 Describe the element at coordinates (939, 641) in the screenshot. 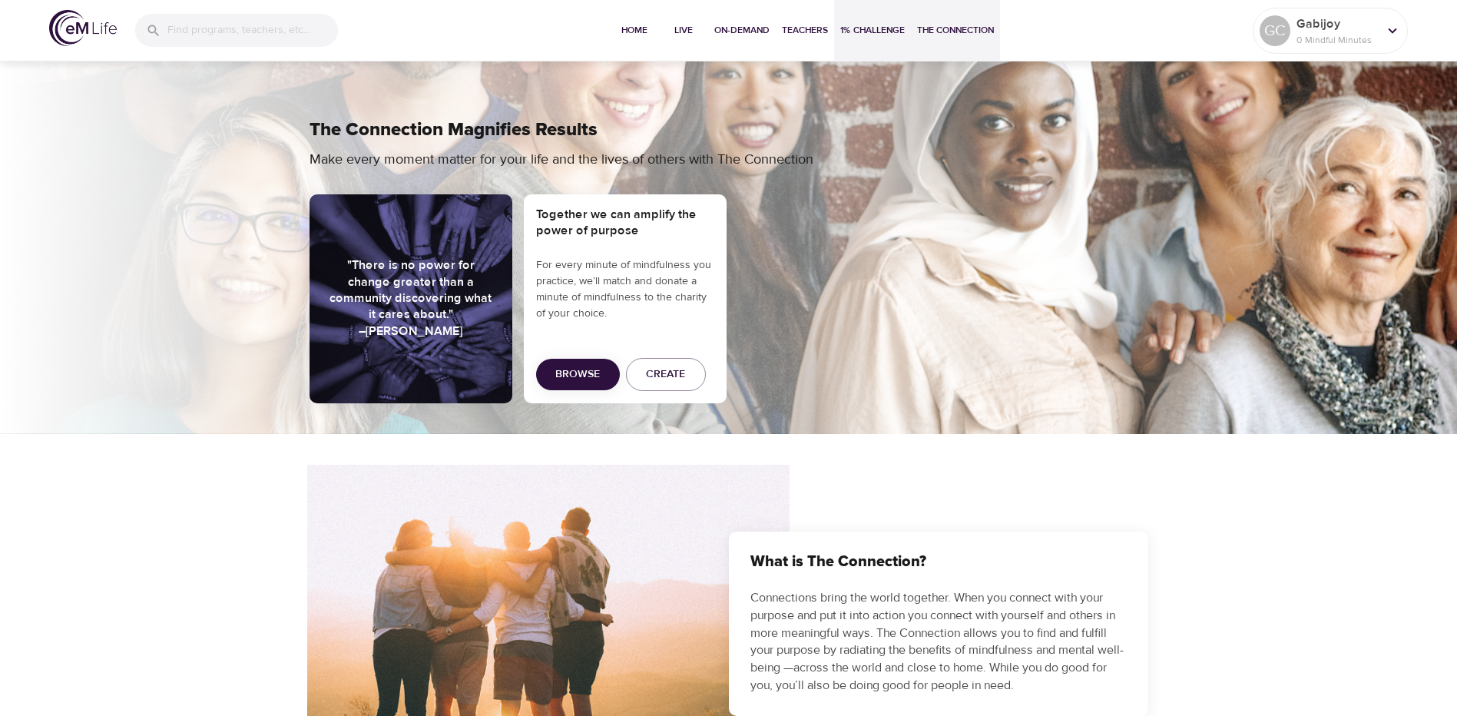

I see `p: Connections bring the world together. When you connect with your purpose and put it into action y...` at that location.